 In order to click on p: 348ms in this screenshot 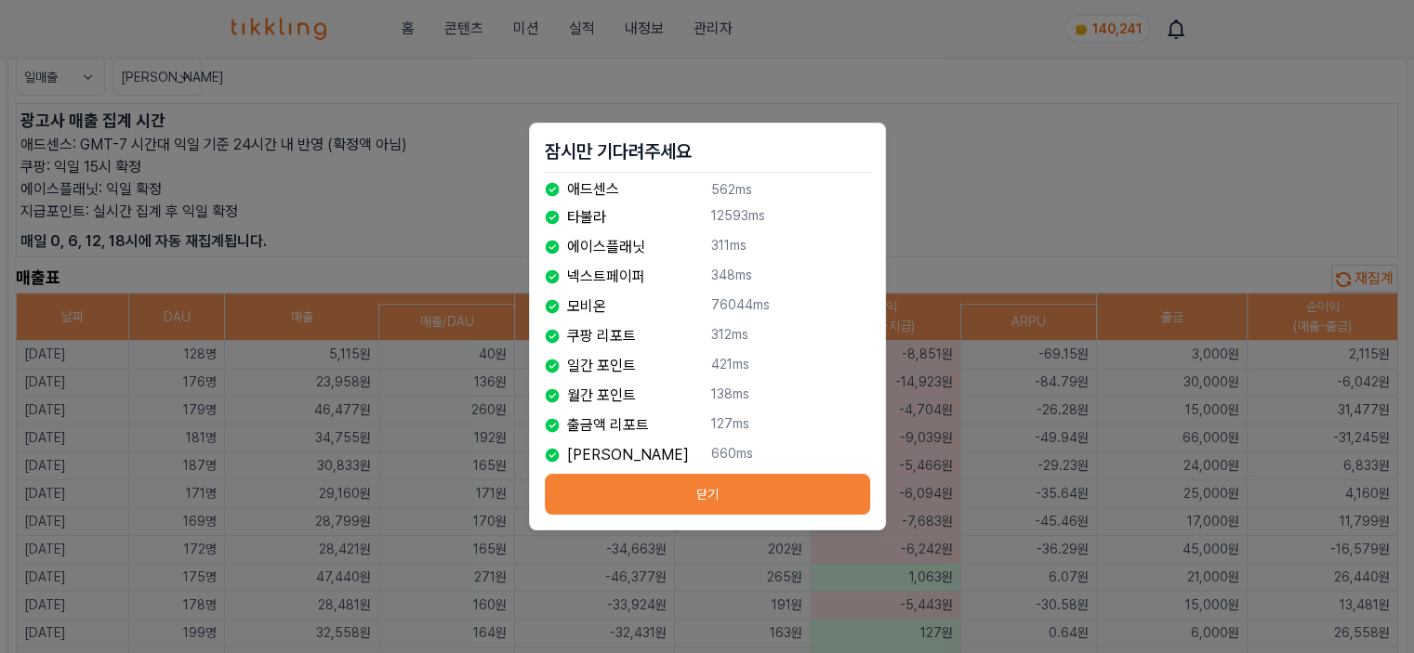, I will do `click(790, 277)`.